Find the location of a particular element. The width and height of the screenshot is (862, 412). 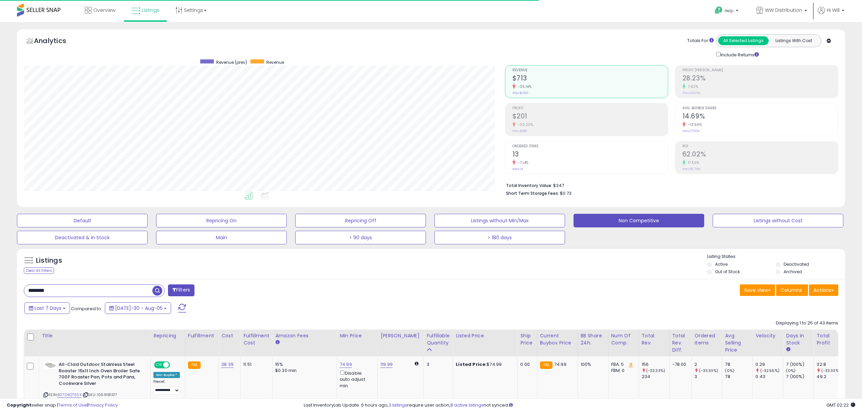

label: Deactivated is located at coordinates (797, 264).